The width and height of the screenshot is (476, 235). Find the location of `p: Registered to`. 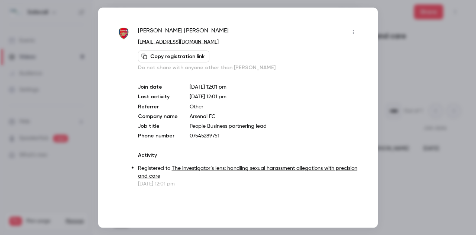

p: Registered to is located at coordinates (248, 172).